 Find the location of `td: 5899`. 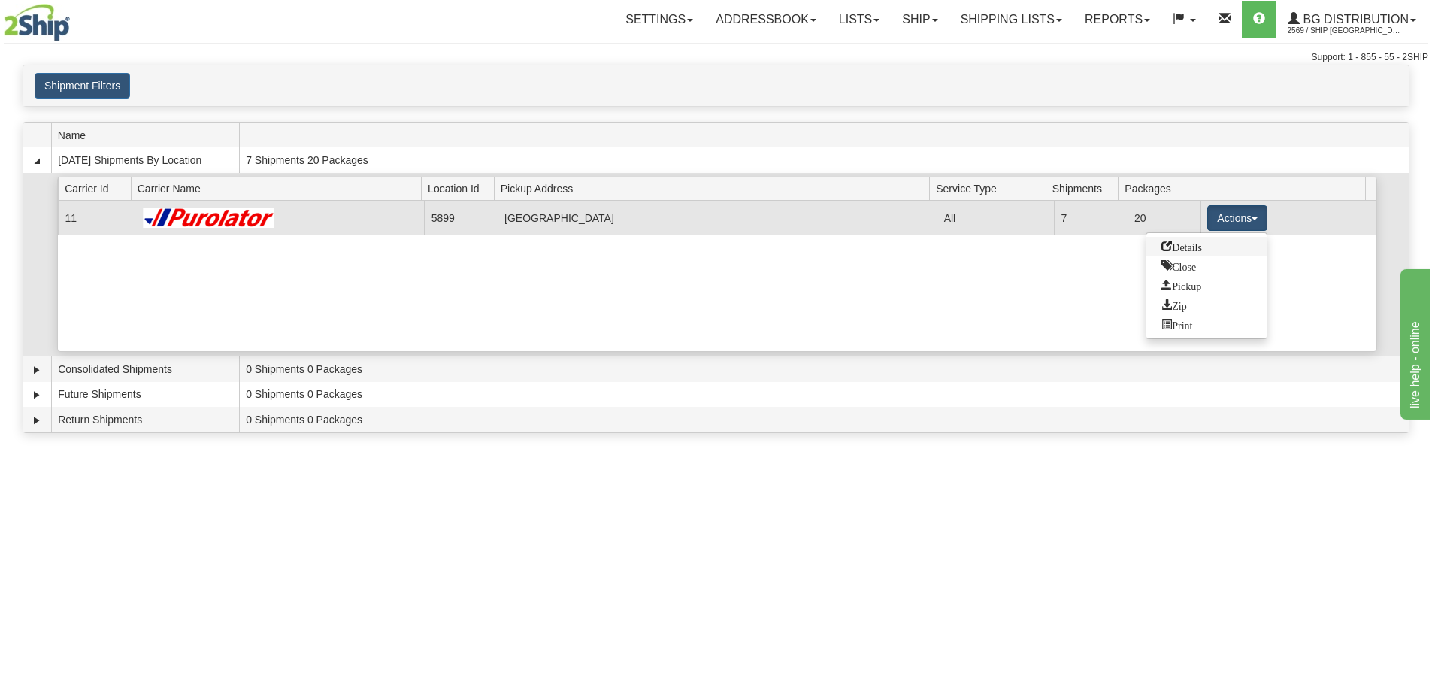

td: 5899 is located at coordinates (460, 217).